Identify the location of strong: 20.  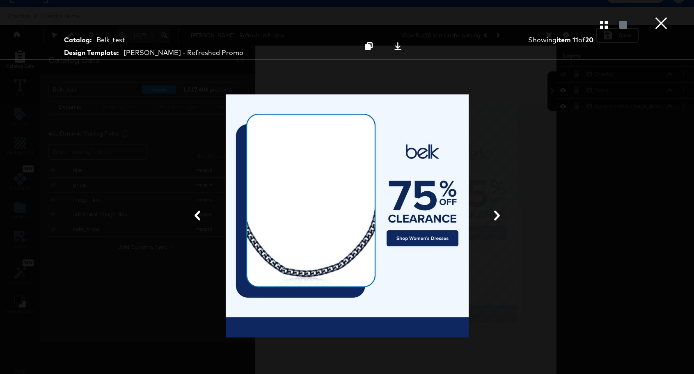
(589, 40).